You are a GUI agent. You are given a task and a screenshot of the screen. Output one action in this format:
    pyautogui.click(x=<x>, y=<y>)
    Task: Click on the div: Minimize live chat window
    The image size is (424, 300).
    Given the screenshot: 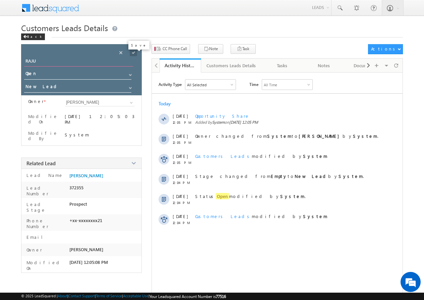 What is the action you would take?
    pyautogui.click(x=118, y=11)
    